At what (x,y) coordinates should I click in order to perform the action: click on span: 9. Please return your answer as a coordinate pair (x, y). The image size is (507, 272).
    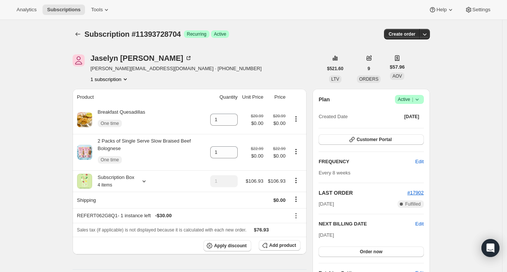
    Looking at the image, I should click on (368, 69).